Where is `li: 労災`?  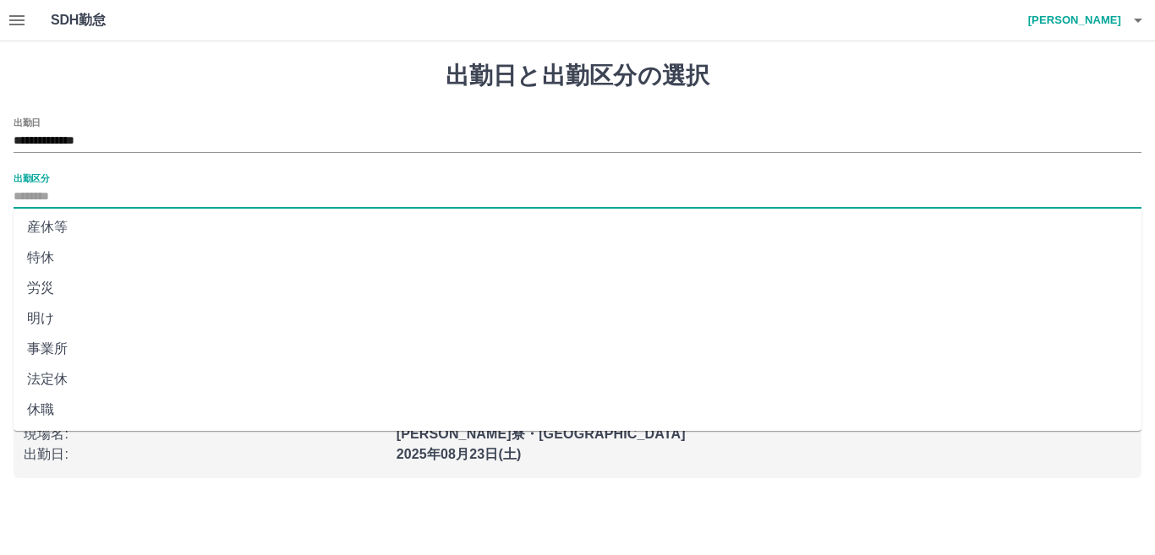
li: 労災 is located at coordinates (577, 288).